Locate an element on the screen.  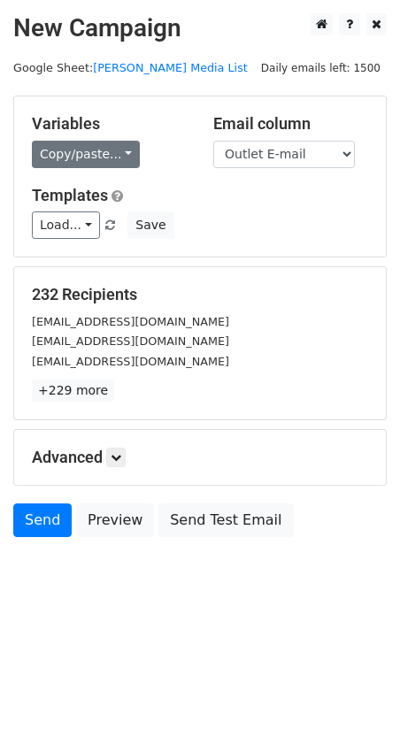
h2: New Campaign is located at coordinates (200, 28).